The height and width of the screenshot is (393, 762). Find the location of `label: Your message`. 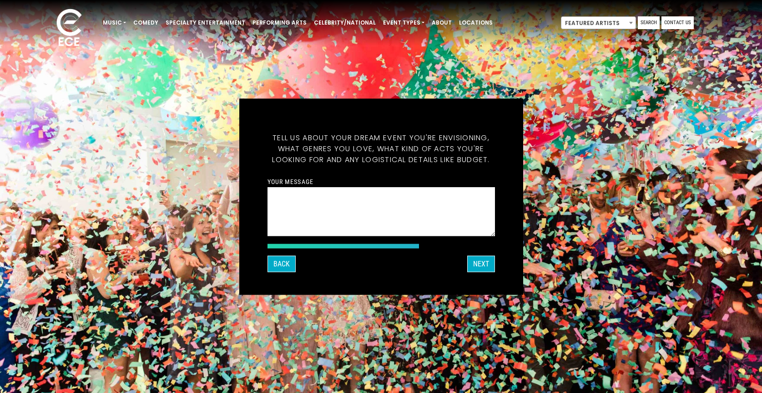

label: Your message is located at coordinates (290, 181).